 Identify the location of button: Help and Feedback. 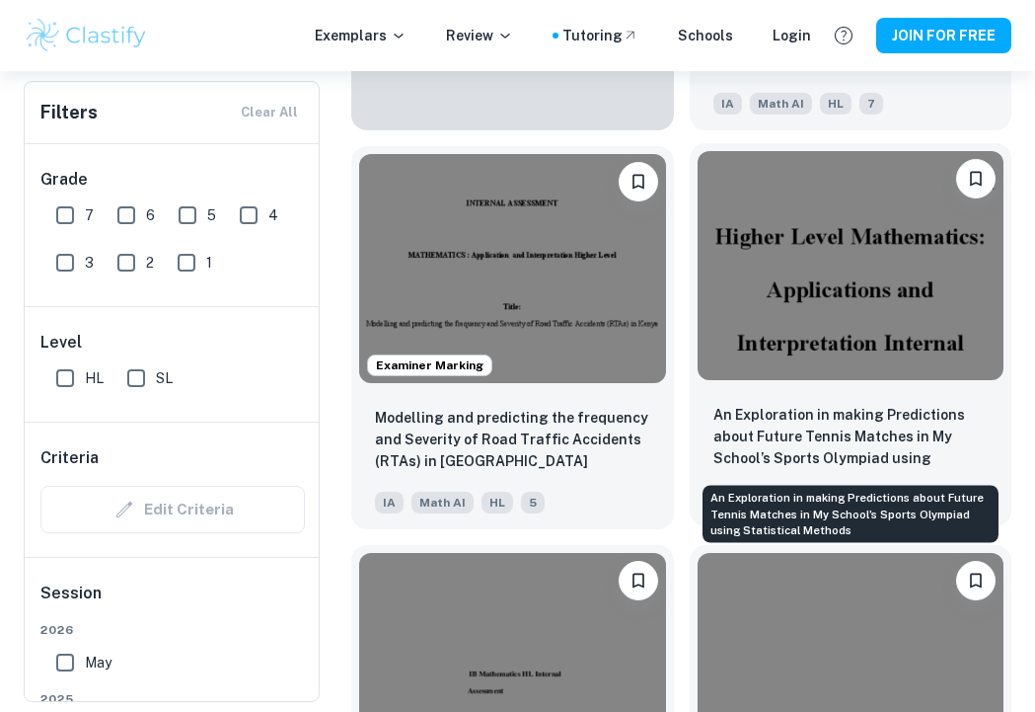
(844, 36).